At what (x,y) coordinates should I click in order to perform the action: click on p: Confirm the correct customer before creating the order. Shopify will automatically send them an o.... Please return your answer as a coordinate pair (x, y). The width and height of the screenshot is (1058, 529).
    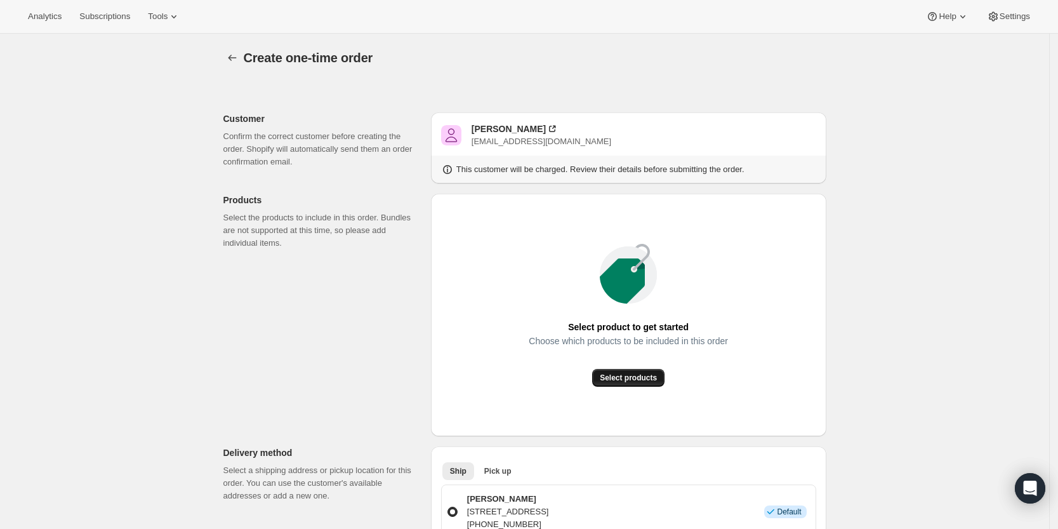
    Looking at the image, I should click on (322, 149).